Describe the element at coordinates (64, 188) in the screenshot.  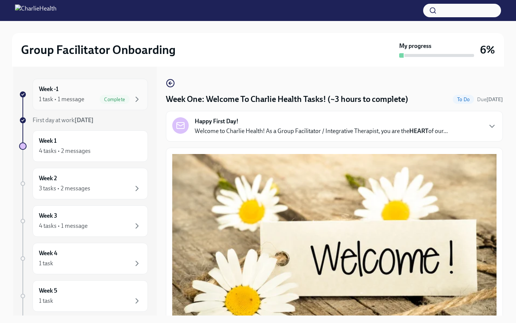
I see `div: 3 tasks • 2 messages` at that location.